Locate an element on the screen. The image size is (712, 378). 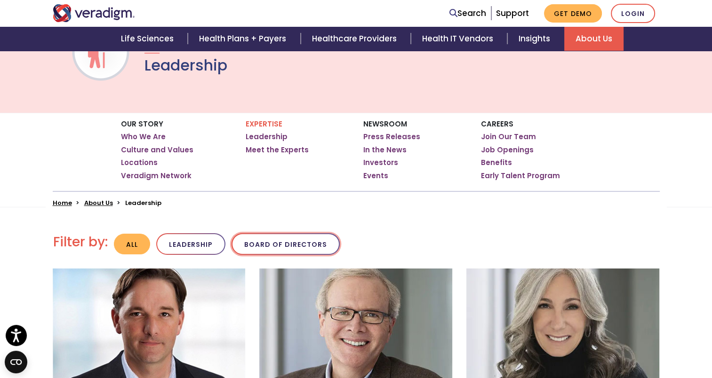
a: Support is located at coordinates (512, 13).